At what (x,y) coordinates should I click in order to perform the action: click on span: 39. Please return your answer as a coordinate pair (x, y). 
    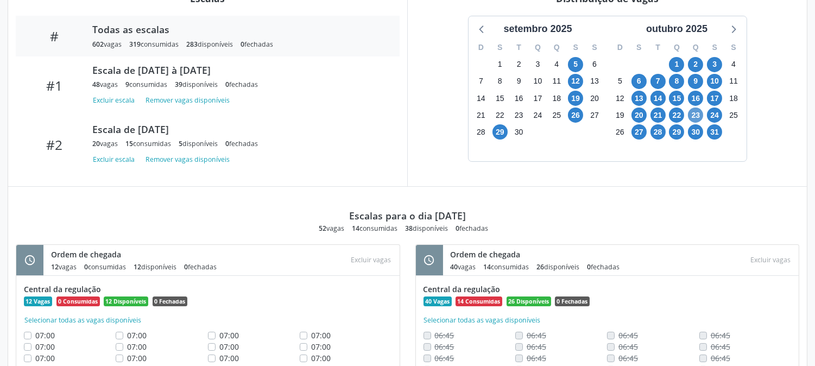
    Looking at the image, I should click on (179, 84).